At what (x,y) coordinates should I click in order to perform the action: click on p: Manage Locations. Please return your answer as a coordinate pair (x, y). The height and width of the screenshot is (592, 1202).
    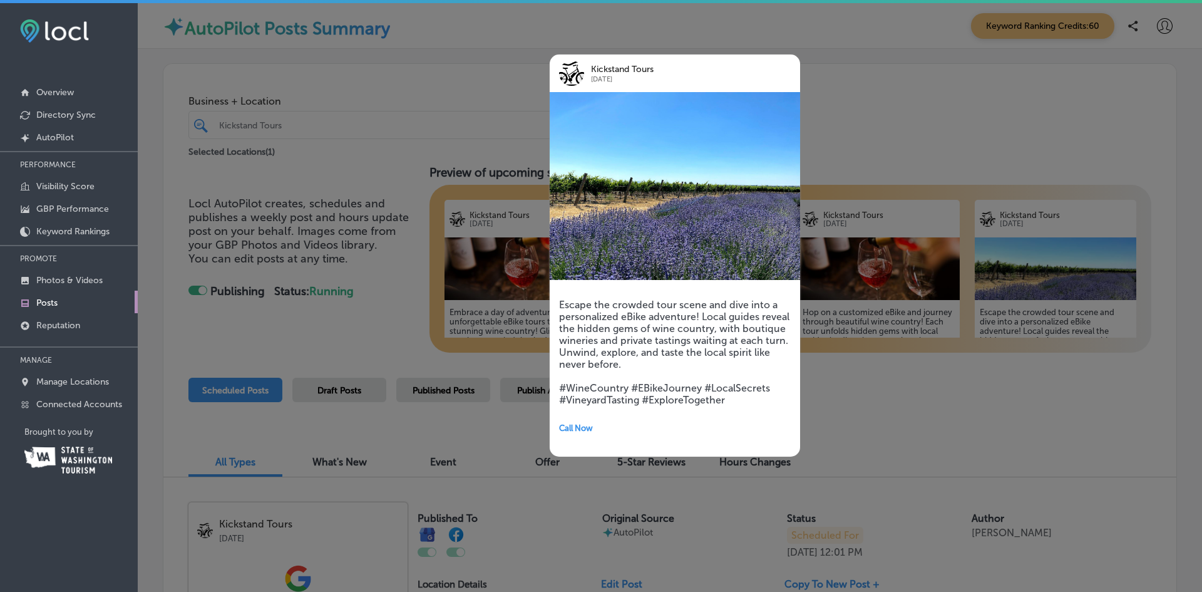
    Looking at the image, I should click on (73, 381).